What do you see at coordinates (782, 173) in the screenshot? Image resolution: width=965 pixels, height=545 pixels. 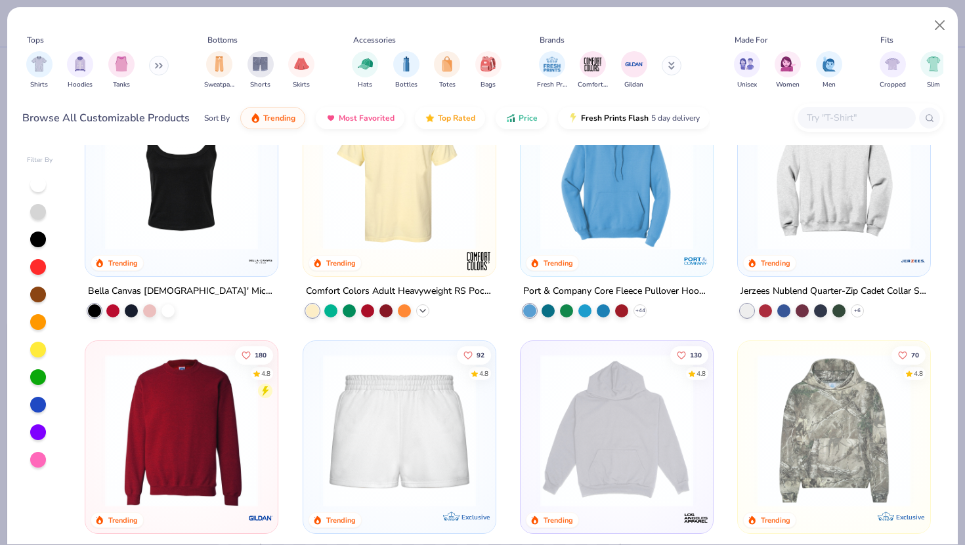 I see `img: 3b8e2d2b-9efc-4c57-9938-d7ab7105db2e` at bounding box center [782, 173].